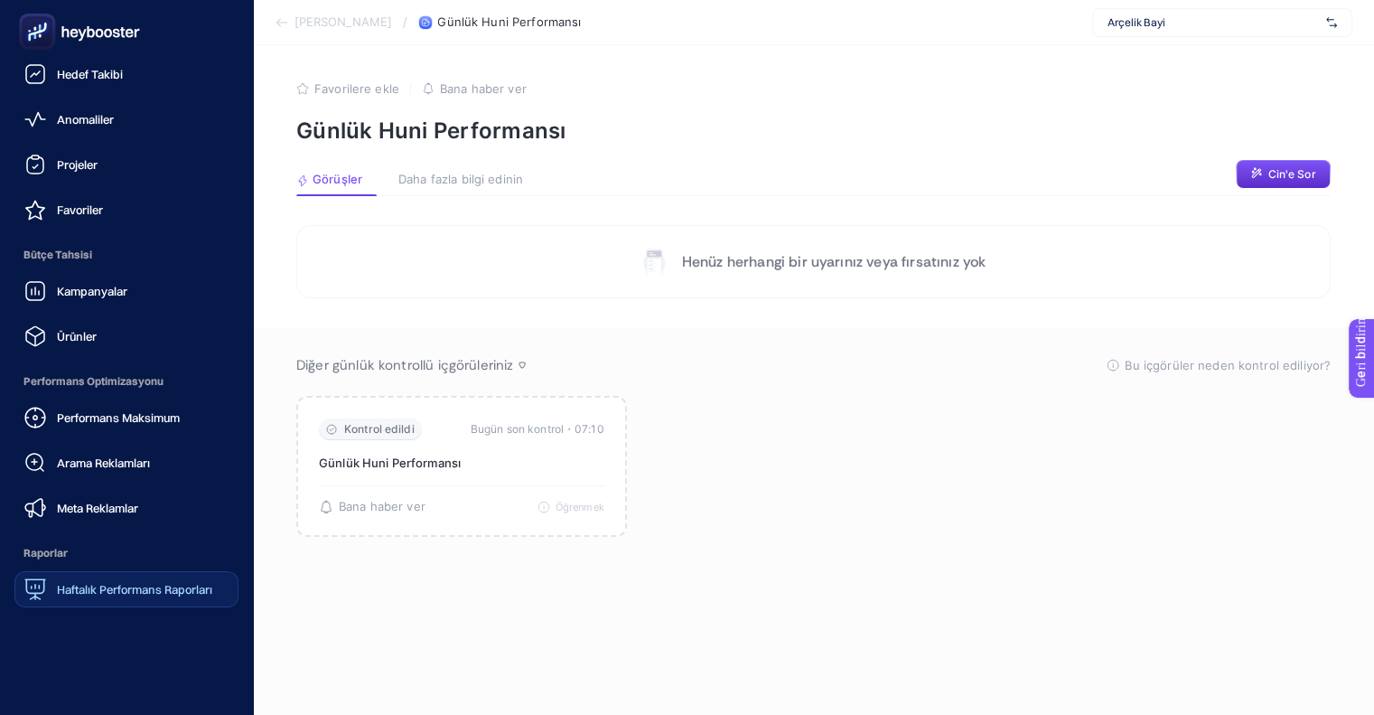 This screenshot has width=1374, height=715. What do you see at coordinates (834, 261) in the screenshot?
I see `font: Henüz herhangi bir uyarınız veya fırsatınız yok` at bounding box center [834, 261].